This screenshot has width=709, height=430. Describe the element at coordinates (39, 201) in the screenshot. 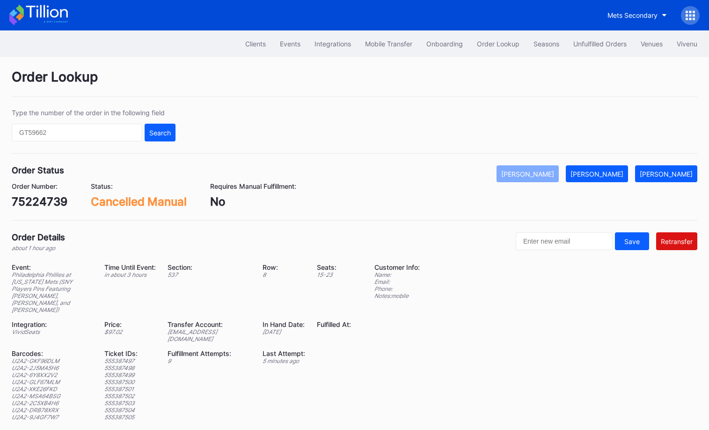

I see `div: 75224739` at that location.